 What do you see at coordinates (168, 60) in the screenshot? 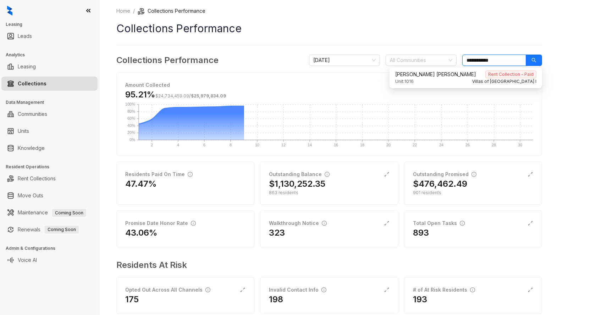
I see `h3: Collections Performance` at bounding box center [168, 60].